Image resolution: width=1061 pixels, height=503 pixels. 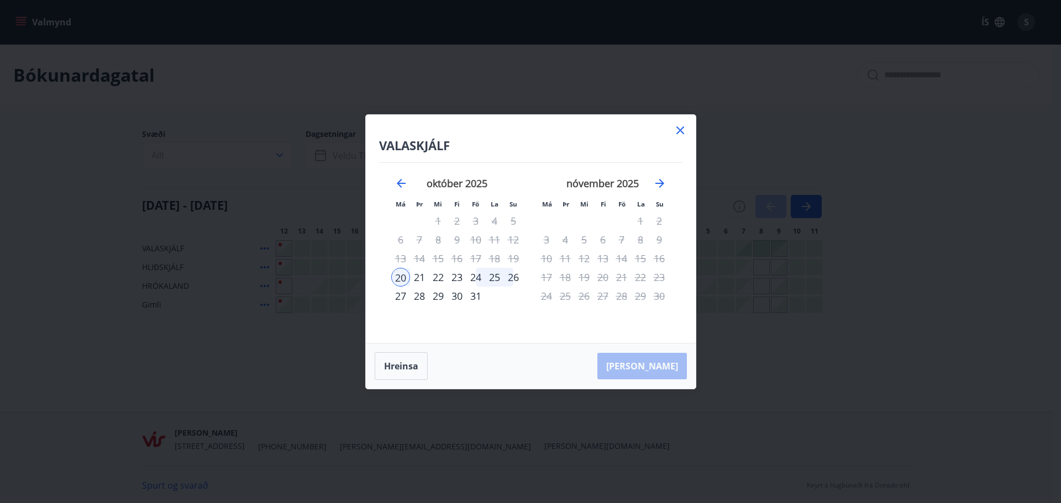 I want to click on td: Choose miðvikudagur, 22. október 2025 as your check-out date. It’s available., so click(x=438, y=277).